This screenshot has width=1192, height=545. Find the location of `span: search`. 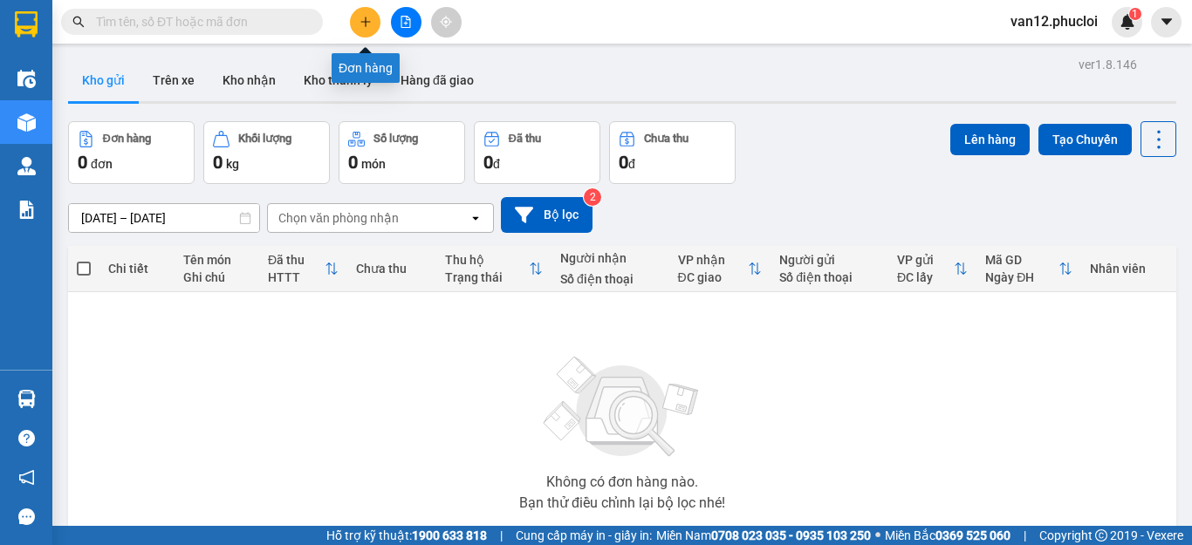

span: search is located at coordinates (79, 22).